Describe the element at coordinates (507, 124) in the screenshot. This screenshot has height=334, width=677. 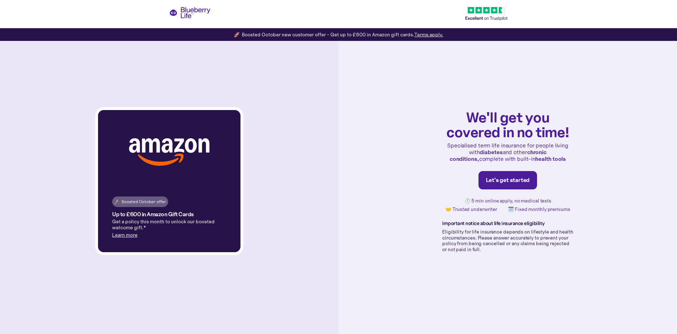
I see `h1: We'll get you covered in no time!` at that location.